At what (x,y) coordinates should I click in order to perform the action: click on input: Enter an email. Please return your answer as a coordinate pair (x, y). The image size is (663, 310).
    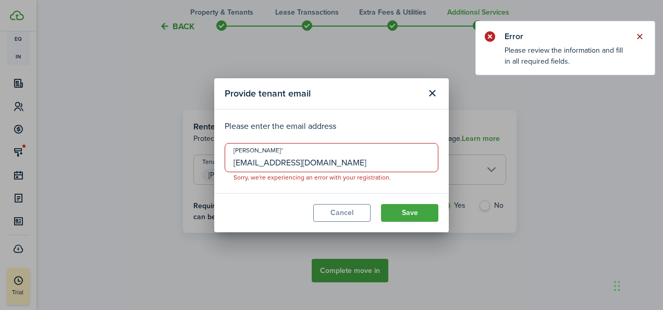
    Looking at the image, I should click on (332, 157).